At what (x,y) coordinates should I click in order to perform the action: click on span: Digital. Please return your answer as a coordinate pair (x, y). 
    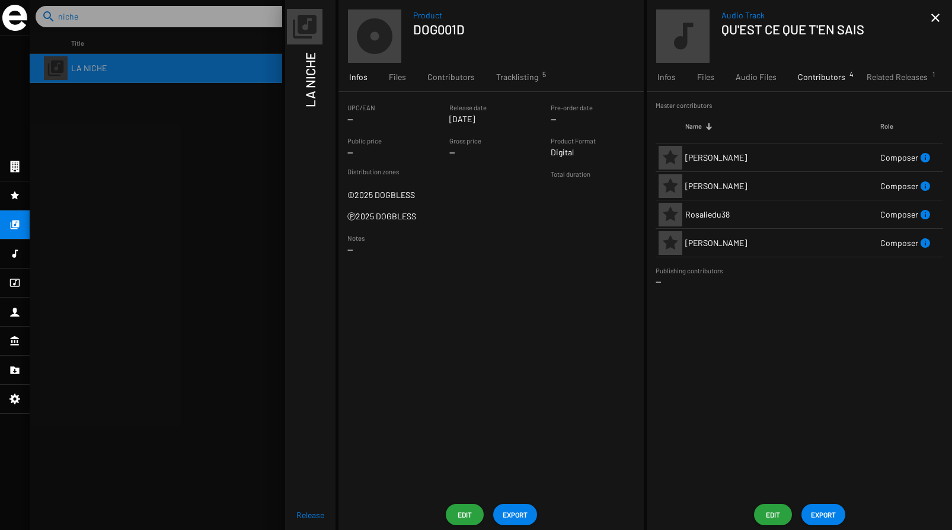
    Looking at the image, I should click on (562, 152).